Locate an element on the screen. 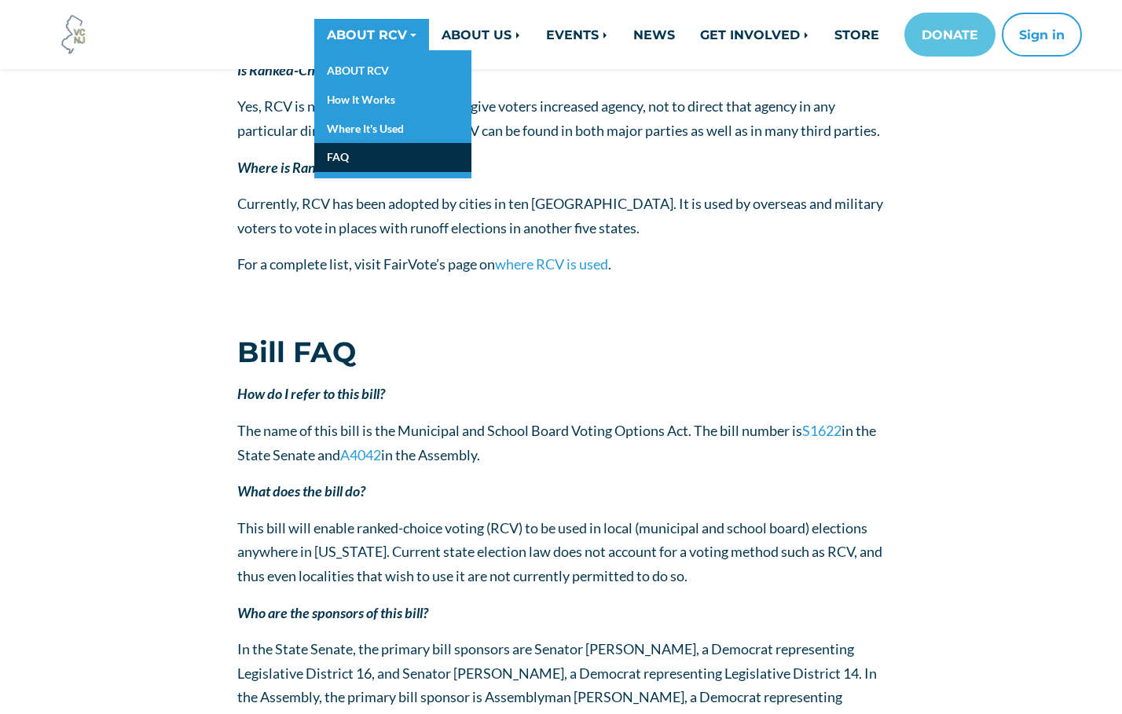 This screenshot has width=1122, height=714. span: Yes, RCV is nonpartisan. Our goal is to give voters increased agency, not to direct that agency i... is located at coordinates (559, 118).